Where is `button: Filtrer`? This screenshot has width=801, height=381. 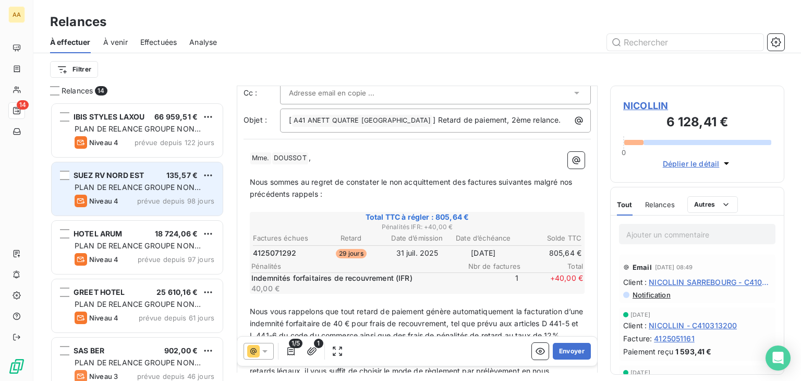 button: Filtrer is located at coordinates (74, 69).